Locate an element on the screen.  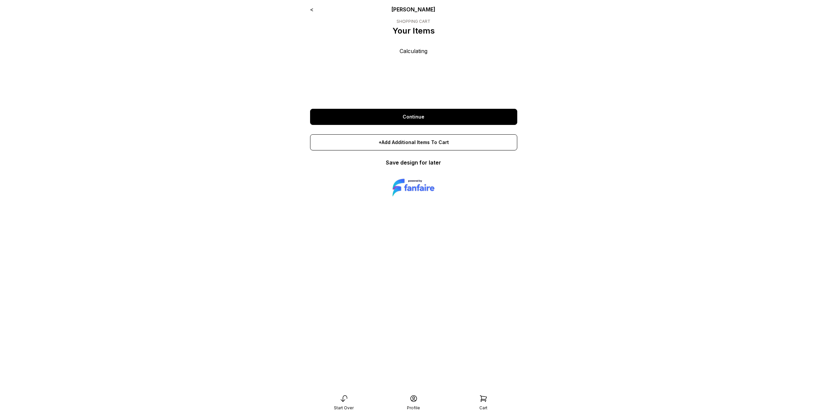
div: +Add Additional Items To Cart is located at coordinates (414, 142).